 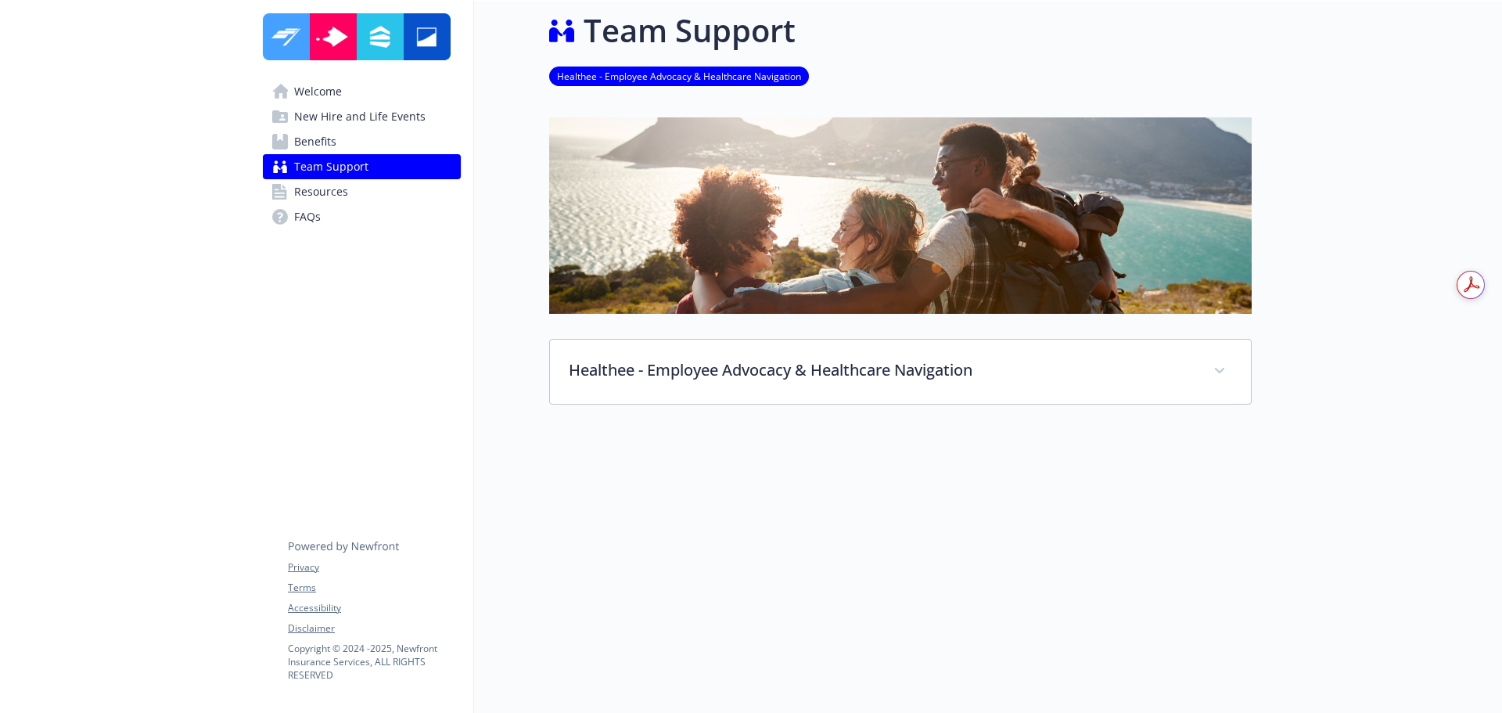 I want to click on span: FAQs, so click(x=307, y=217).